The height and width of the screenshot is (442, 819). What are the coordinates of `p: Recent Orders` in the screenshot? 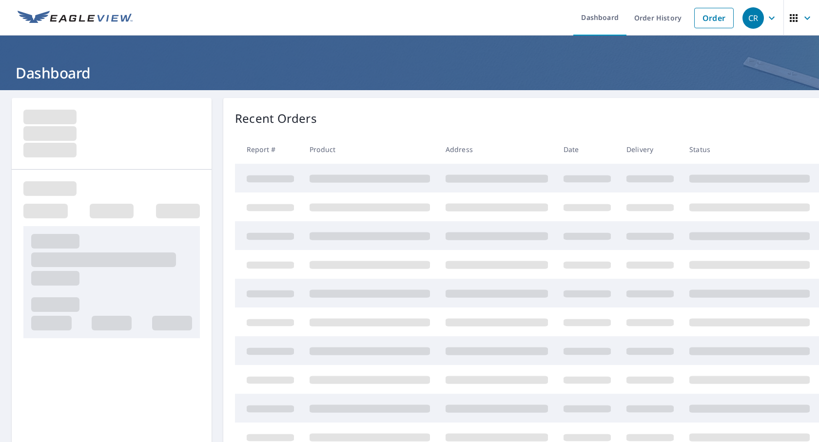 It's located at (276, 118).